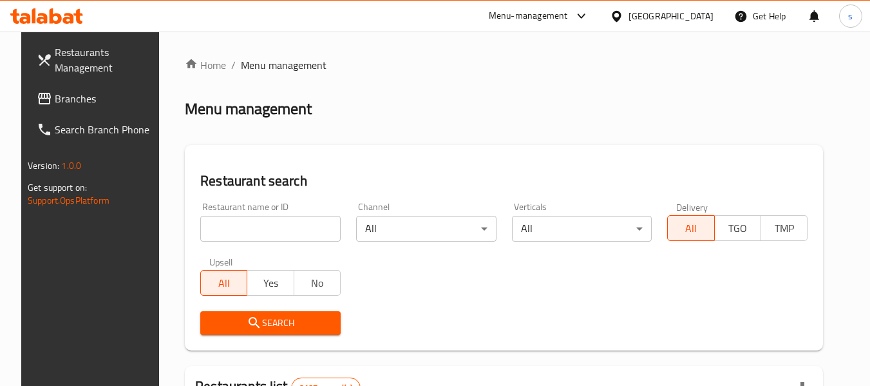 This screenshot has height=386, width=870. Describe the element at coordinates (738, 228) in the screenshot. I see `span: TGO` at that location.